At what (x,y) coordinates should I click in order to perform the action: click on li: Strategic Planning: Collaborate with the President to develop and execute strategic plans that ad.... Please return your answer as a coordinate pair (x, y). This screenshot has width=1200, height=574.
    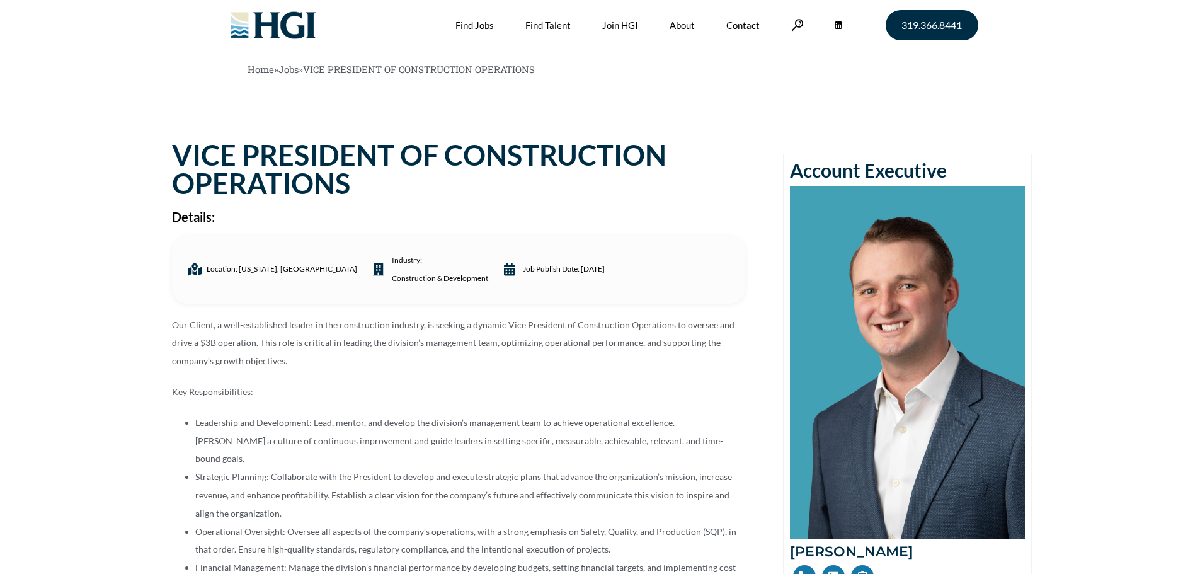
    Looking at the image, I should click on (470, 495).